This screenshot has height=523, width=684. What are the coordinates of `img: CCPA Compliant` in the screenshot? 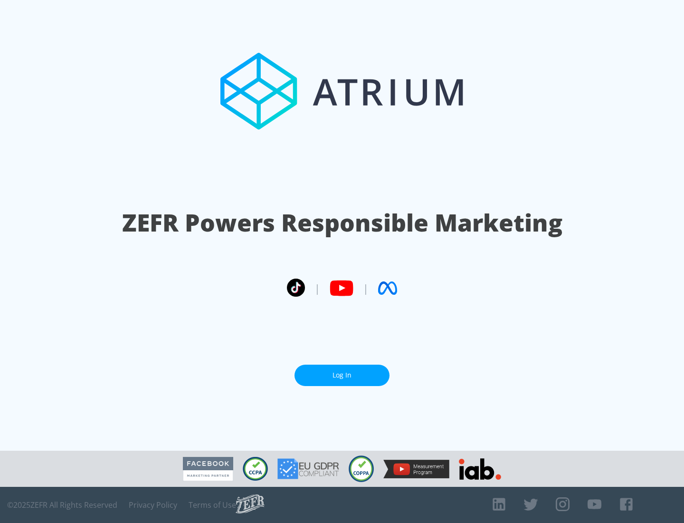 It's located at (255, 469).